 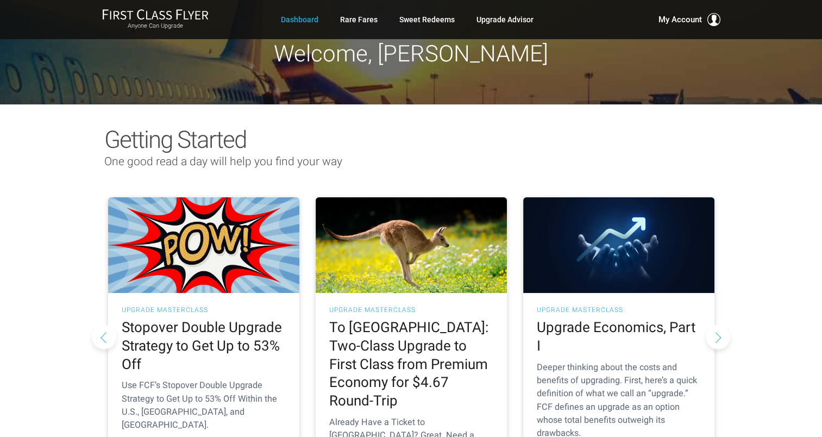 I want to click on a: Dashboard, so click(x=300, y=20).